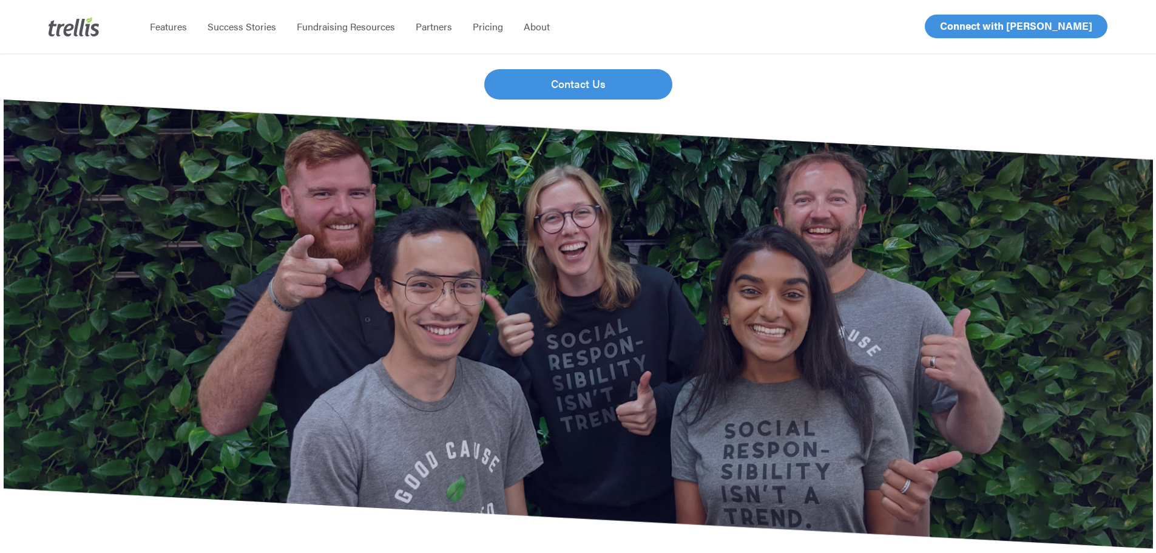 The width and height of the screenshot is (1156, 553). I want to click on a: Contact Us, so click(579, 84).